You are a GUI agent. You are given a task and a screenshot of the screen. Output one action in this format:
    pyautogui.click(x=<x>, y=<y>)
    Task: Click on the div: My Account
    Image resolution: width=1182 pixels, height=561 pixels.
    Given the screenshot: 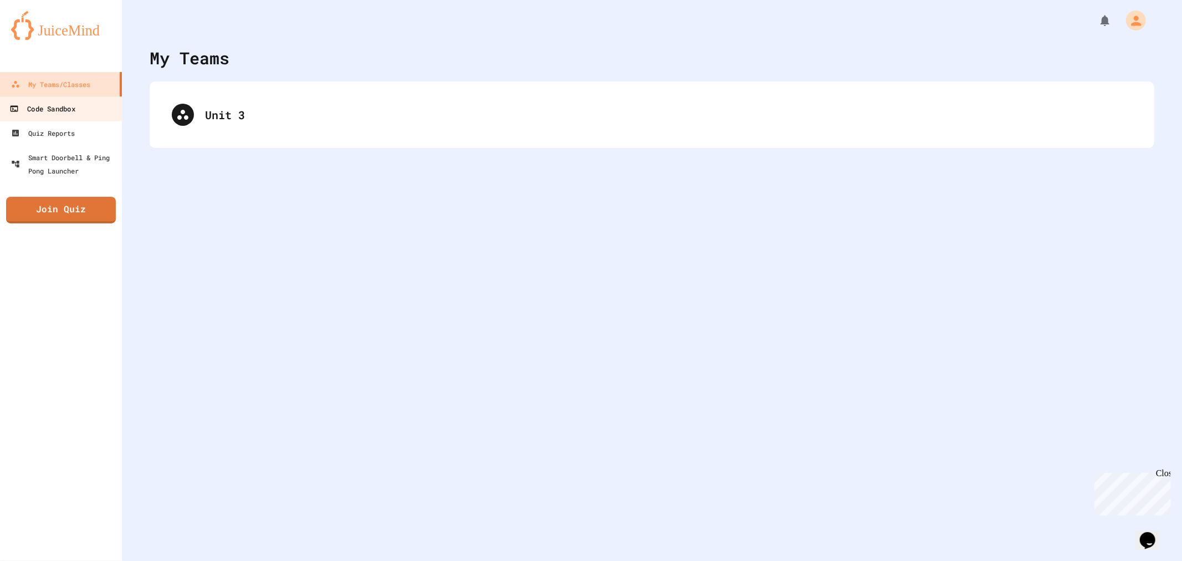 What is the action you would take?
    pyautogui.click(x=1132, y=21)
    